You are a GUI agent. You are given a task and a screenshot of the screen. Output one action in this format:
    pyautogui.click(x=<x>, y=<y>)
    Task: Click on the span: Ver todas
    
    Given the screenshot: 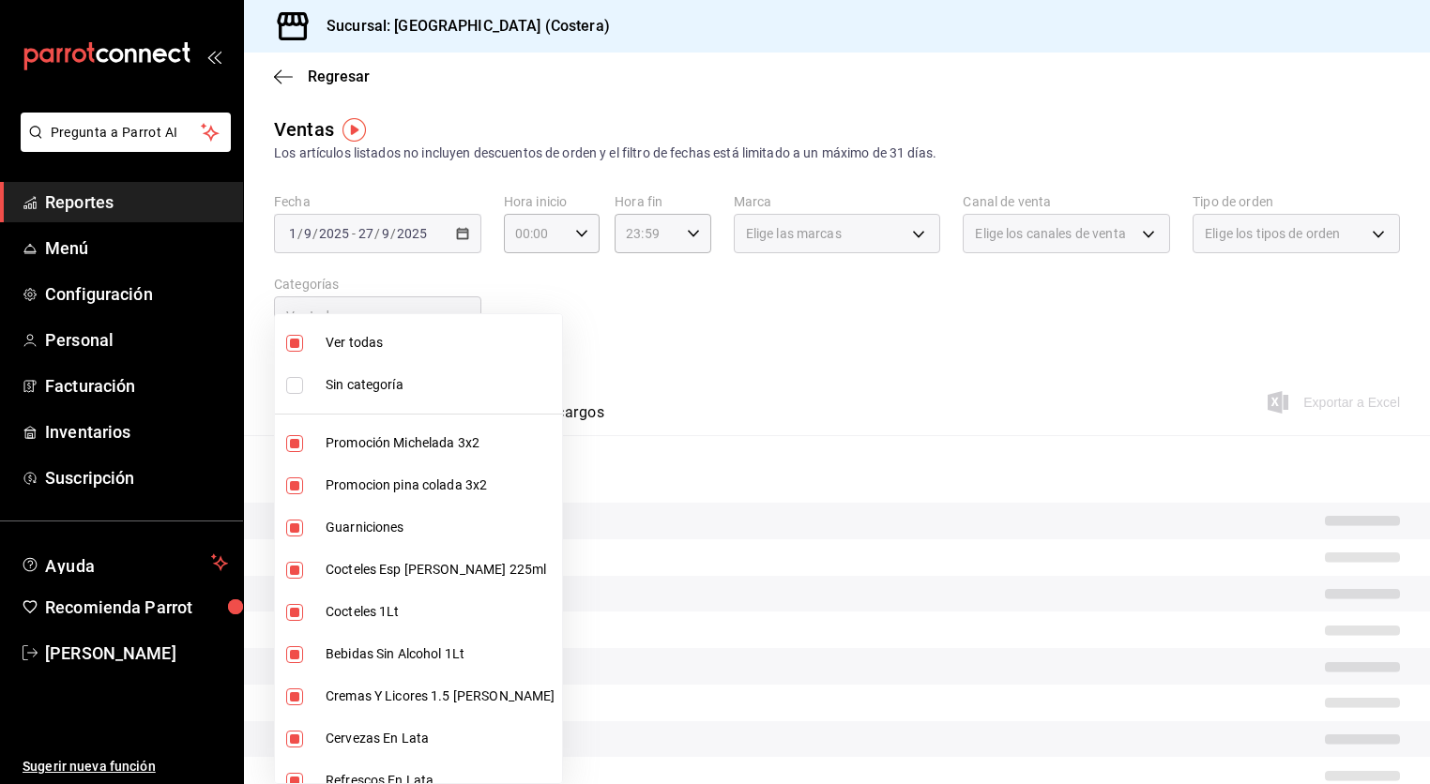 What is the action you would take?
    pyautogui.click(x=440, y=342)
    